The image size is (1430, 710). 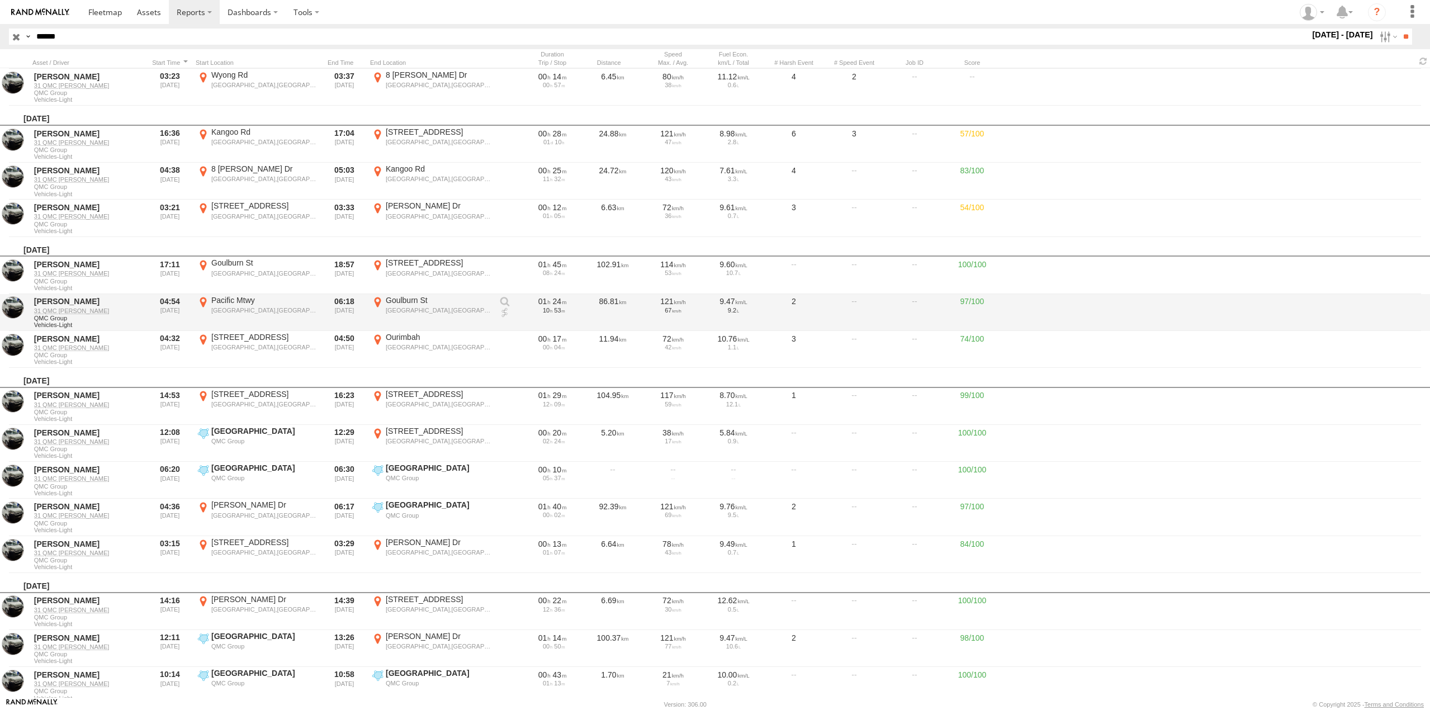 I want to click on img: rand-logo.svg, so click(x=40, y=12).